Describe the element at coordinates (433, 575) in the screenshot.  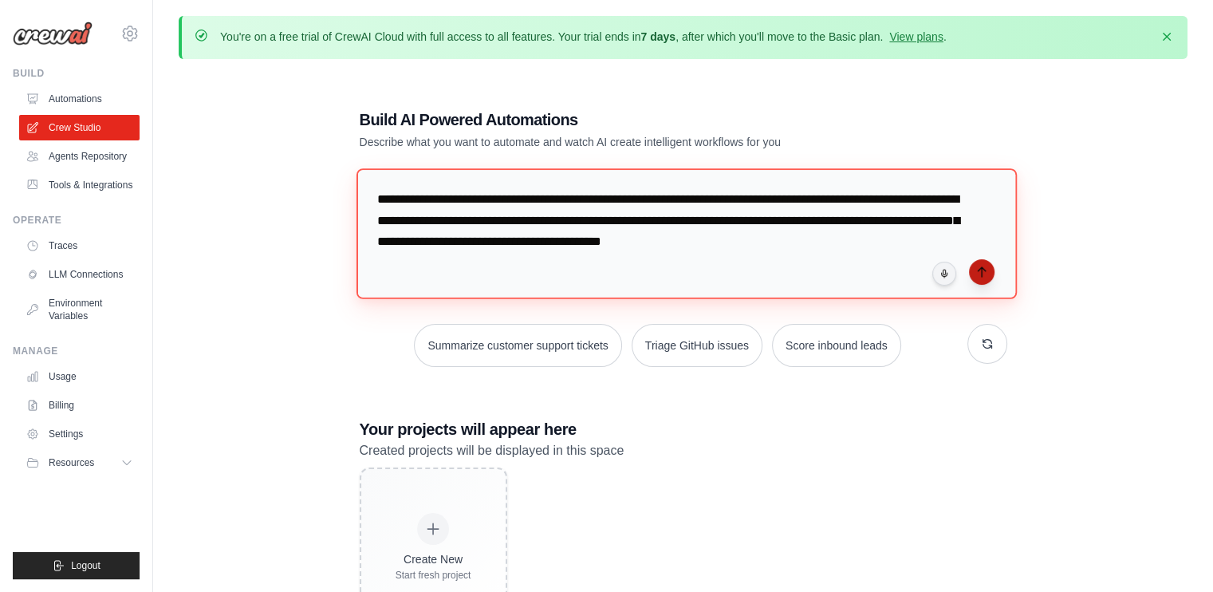
I see `div: Start fresh project` at that location.